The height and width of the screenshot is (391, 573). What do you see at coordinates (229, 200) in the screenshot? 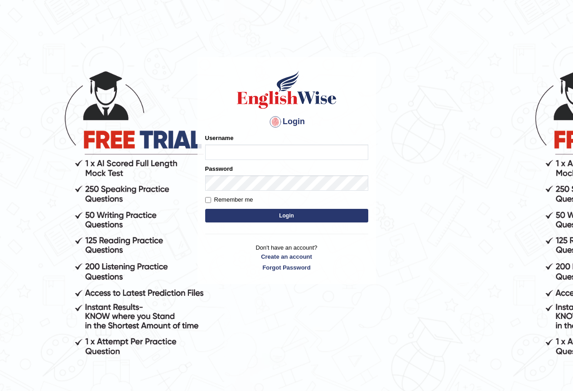
I see `label: Remember me` at bounding box center [229, 200].